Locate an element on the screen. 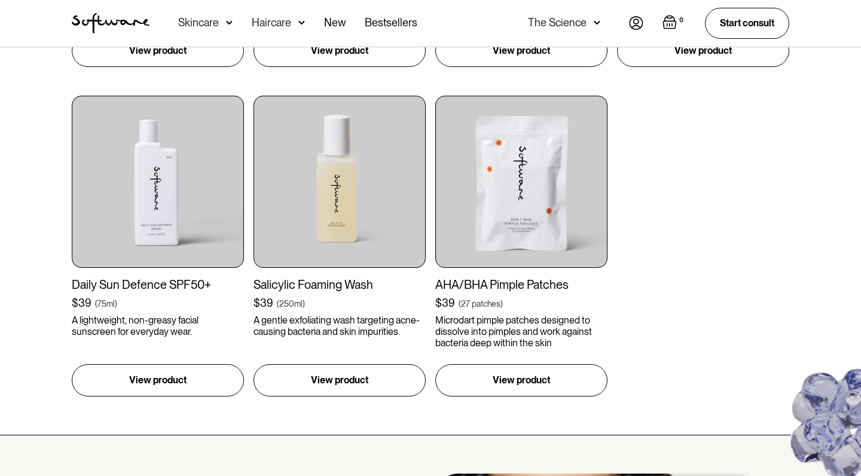 The image size is (861, 476). a: Open empty cart is located at coordinates (674, 23).